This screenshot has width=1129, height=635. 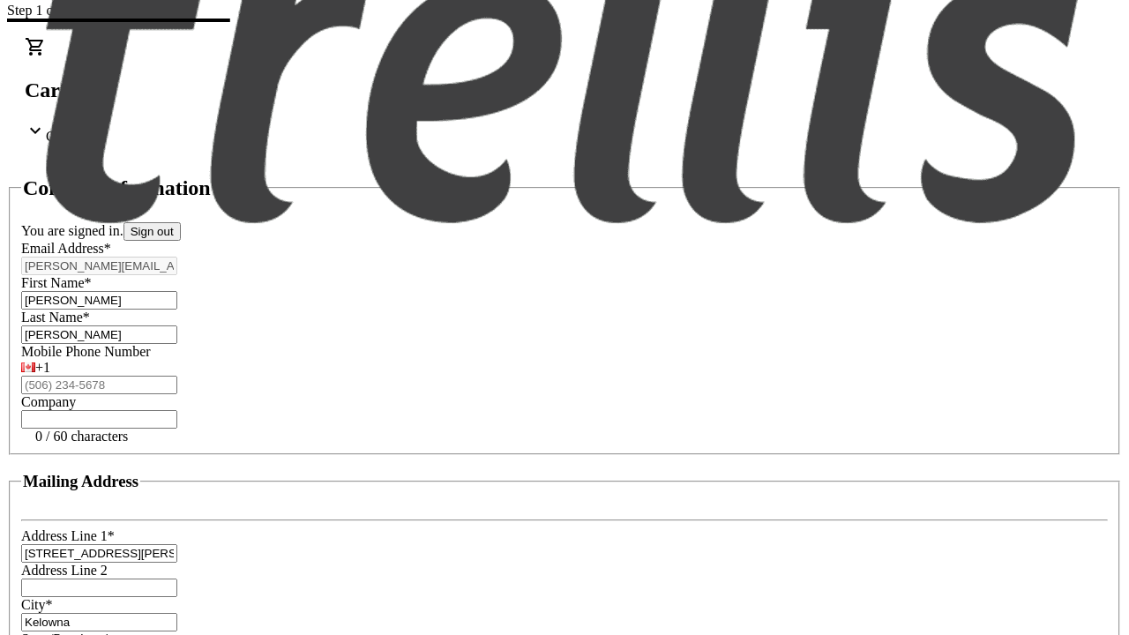 I want to click on h3: Mailing Address, so click(x=80, y=482).